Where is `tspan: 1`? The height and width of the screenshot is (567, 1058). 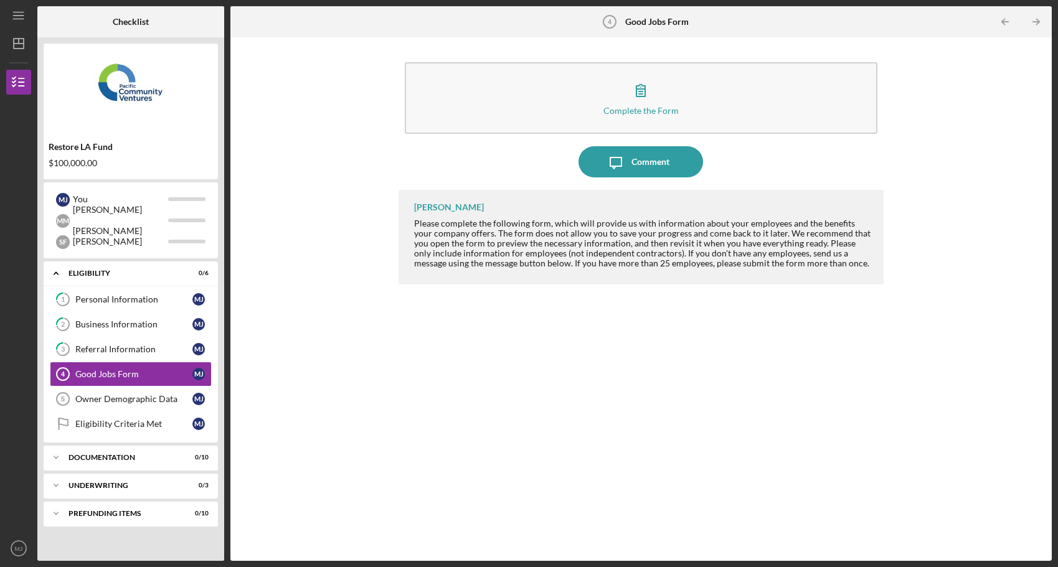
tspan: 1 is located at coordinates (63, 300).